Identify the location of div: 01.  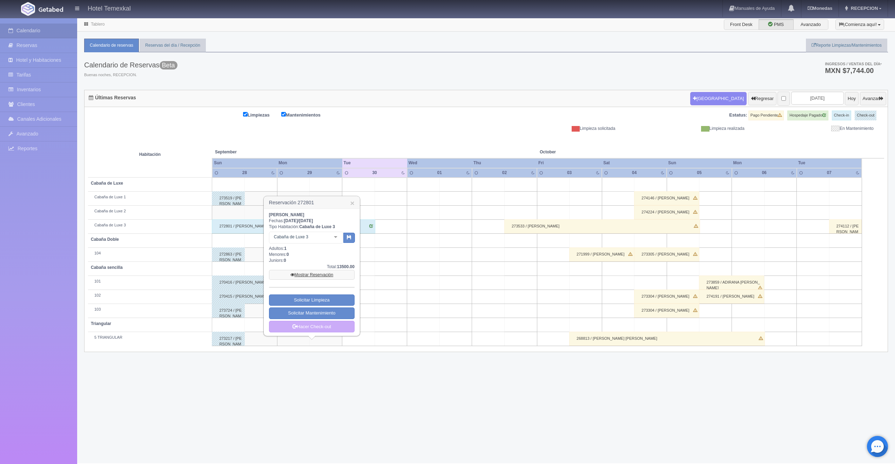
(439, 173).